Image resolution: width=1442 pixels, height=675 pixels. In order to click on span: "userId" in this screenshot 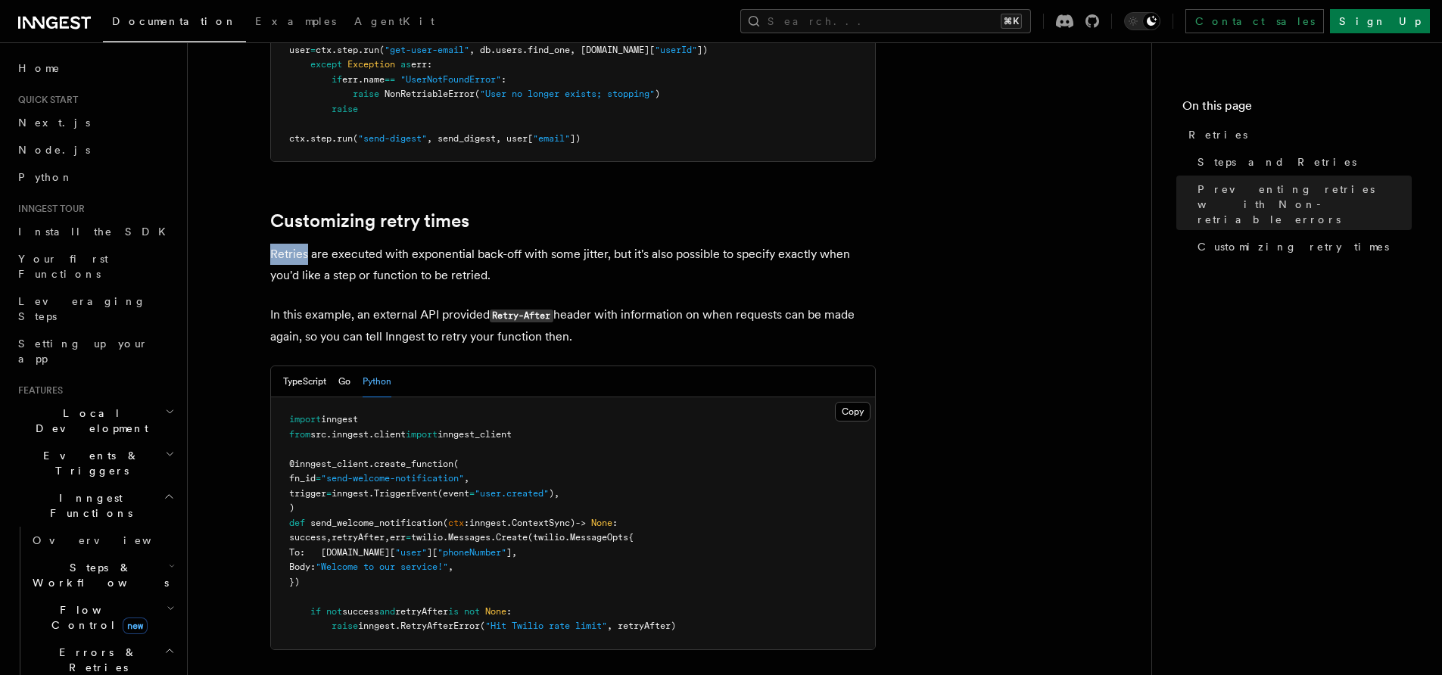, I will do `click(676, 50)`.